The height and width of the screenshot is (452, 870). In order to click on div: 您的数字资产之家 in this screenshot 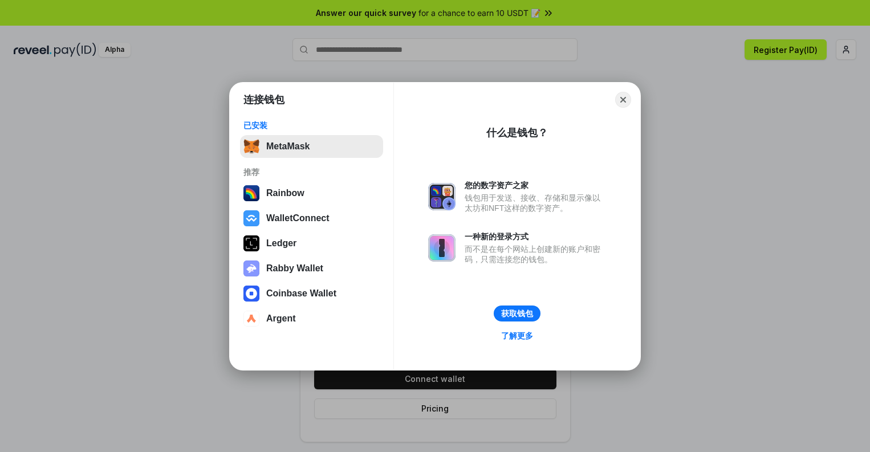, I will do `click(535, 185)`.